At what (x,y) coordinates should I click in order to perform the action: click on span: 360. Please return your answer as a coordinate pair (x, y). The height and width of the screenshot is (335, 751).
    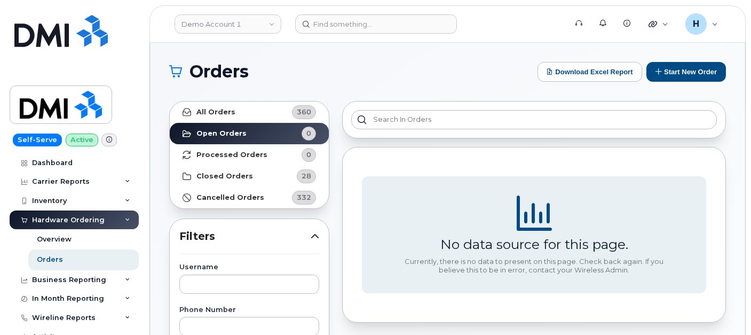
    Looking at the image, I should click on (304, 112).